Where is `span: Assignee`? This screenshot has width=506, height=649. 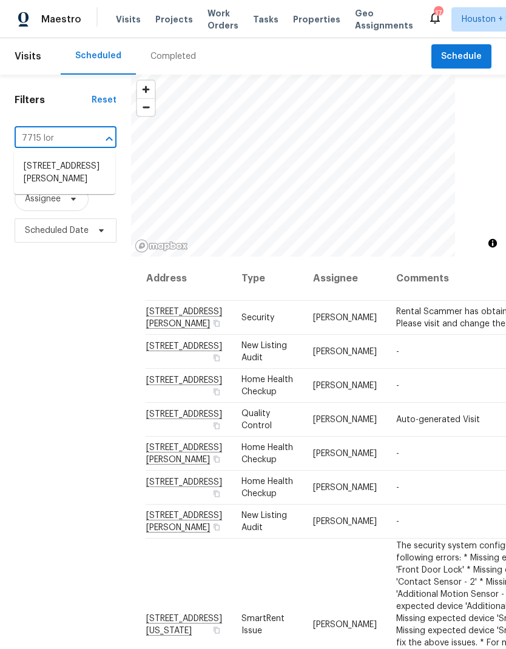
span: Assignee is located at coordinates (42, 199).